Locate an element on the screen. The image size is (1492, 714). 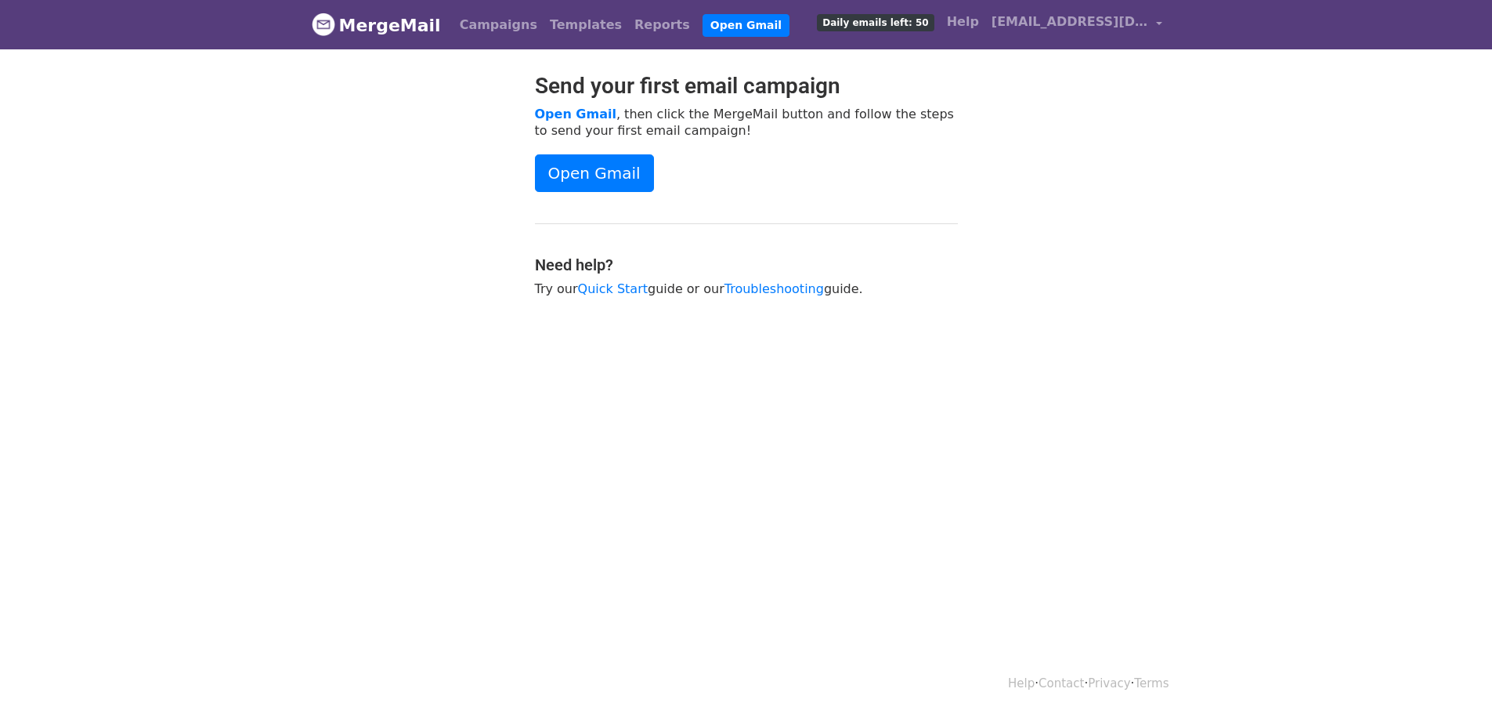
a: Troubleshooting is located at coordinates (774, 288).